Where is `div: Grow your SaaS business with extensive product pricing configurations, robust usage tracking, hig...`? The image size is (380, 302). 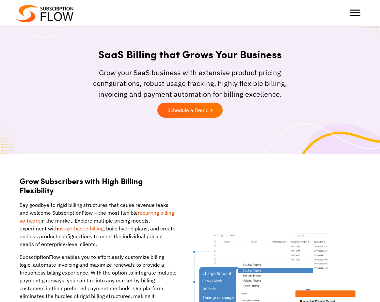
div: Grow your SaaS business with extensive product pricing configurations, robust usage tracking, hig... is located at coordinates (190, 83).